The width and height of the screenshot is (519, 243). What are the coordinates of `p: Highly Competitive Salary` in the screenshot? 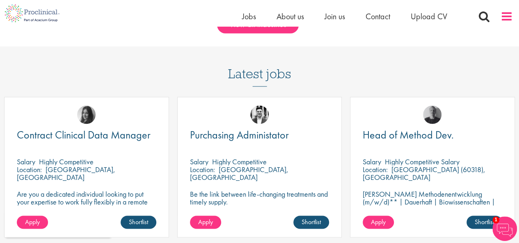 It's located at (422, 161).